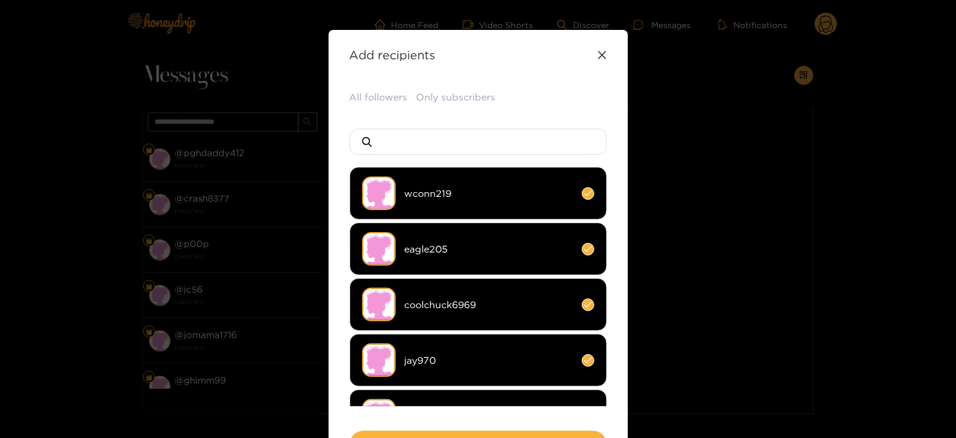 This screenshot has width=956, height=438. Describe the element at coordinates (488, 360) in the screenshot. I see `span: jay970` at that location.